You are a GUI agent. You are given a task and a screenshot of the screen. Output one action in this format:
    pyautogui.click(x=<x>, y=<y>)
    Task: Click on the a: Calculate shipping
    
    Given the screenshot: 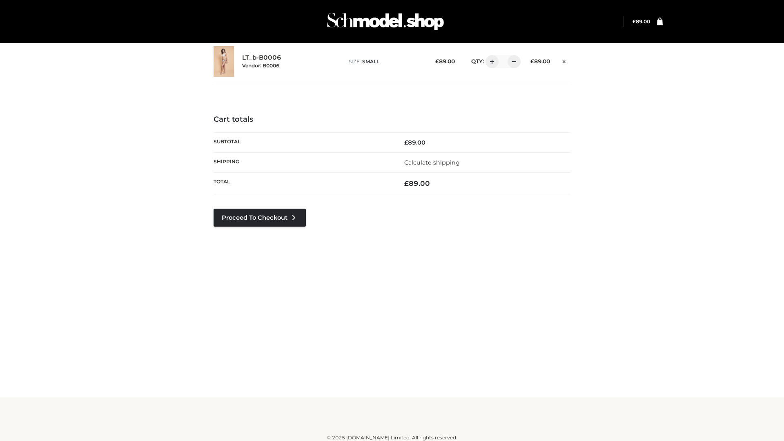 What is the action you would take?
    pyautogui.click(x=432, y=163)
    